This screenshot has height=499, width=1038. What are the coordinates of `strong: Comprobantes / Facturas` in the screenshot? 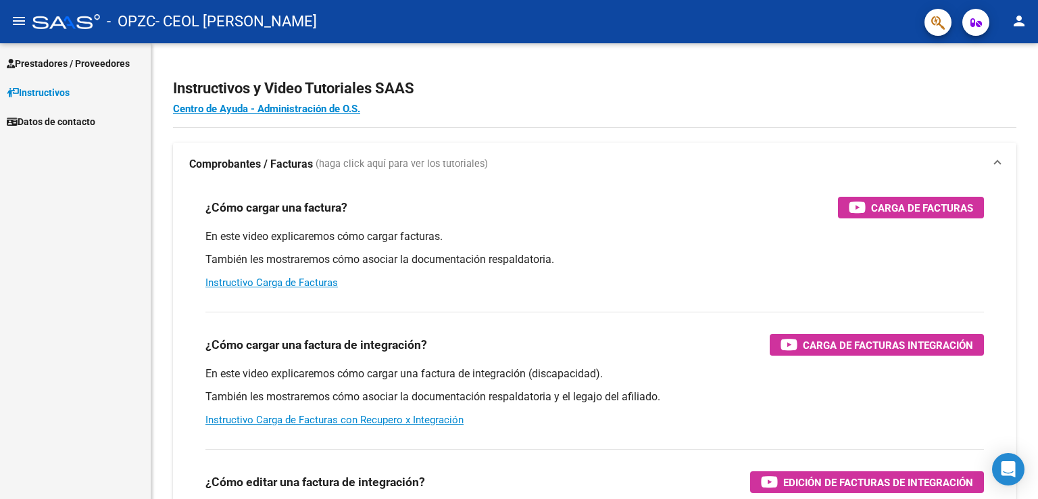 It's located at (251, 164).